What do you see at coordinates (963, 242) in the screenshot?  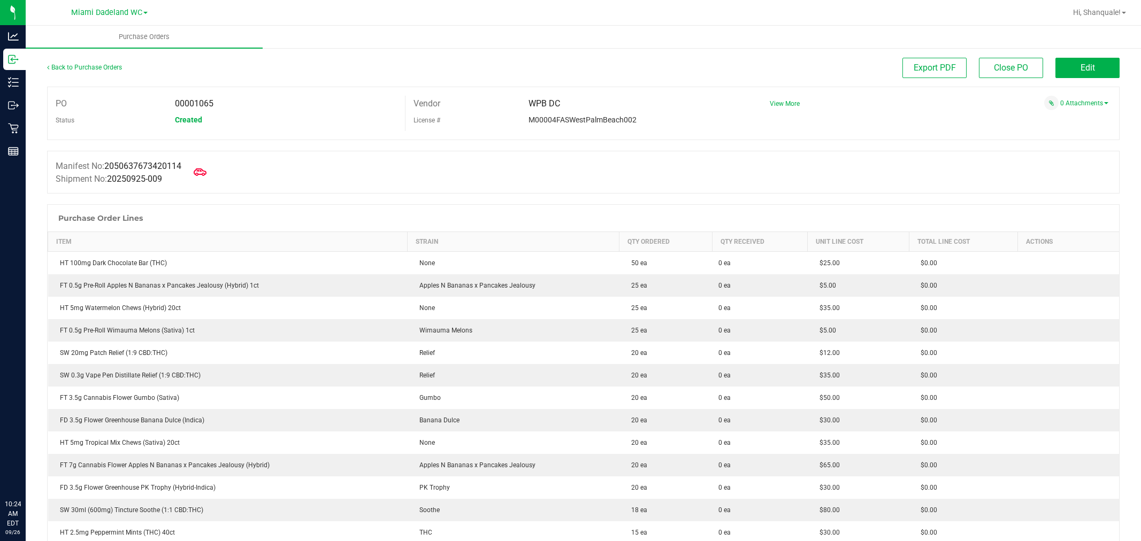 I see `th: Total Line Cost` at bounding box center [963, 242].